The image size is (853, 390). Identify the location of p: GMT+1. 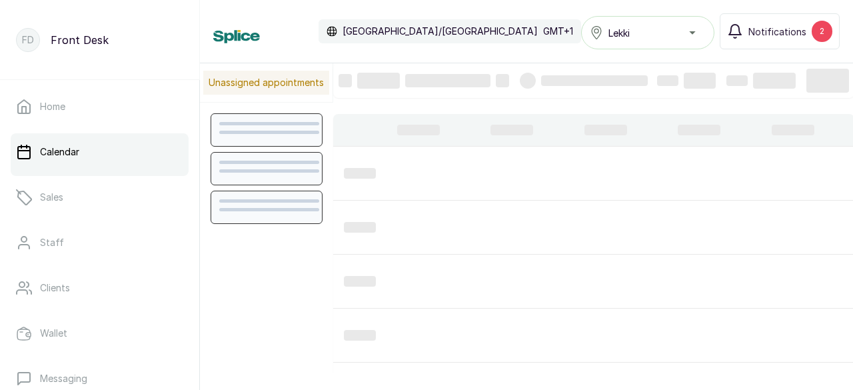
(558, 31).